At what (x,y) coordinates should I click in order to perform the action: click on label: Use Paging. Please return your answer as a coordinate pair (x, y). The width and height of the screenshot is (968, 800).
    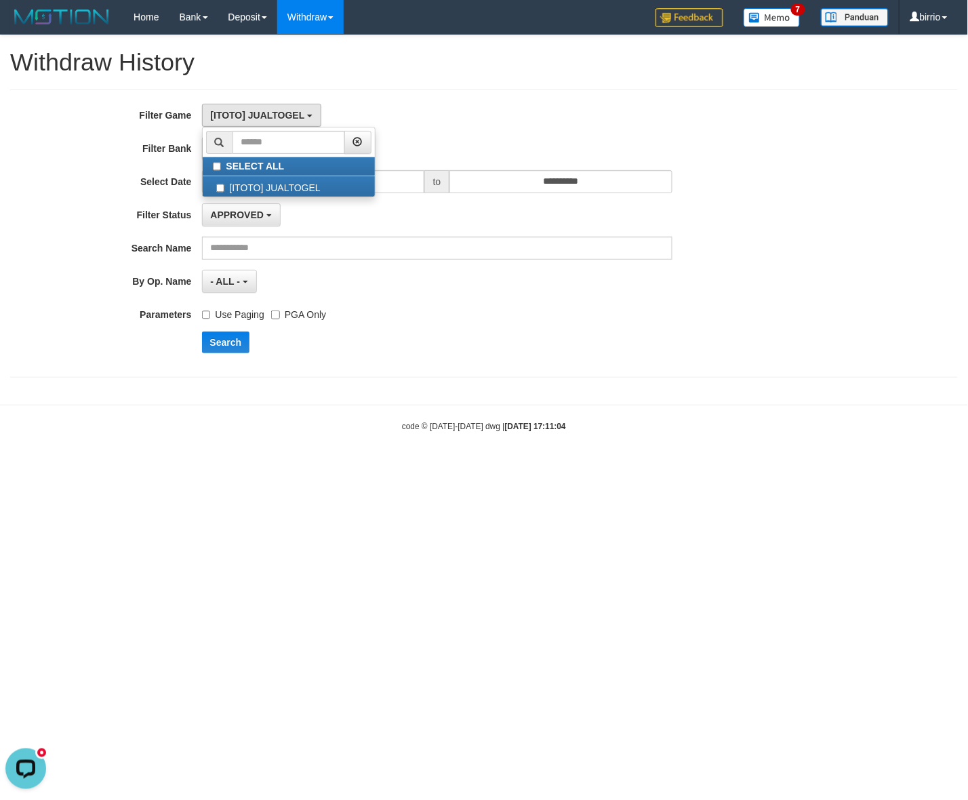
    Looking at the image, I should click on (233, 312).